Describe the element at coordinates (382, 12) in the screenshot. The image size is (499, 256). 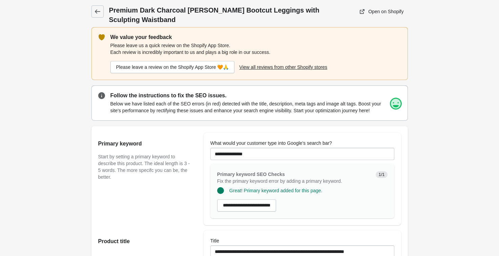
I see `a: Open on Shopify` at that location.